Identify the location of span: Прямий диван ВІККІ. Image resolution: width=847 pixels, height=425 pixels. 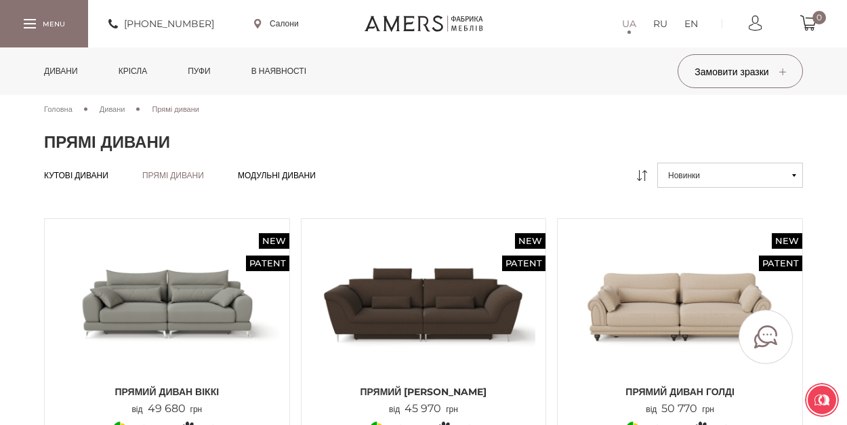
(167, 392).